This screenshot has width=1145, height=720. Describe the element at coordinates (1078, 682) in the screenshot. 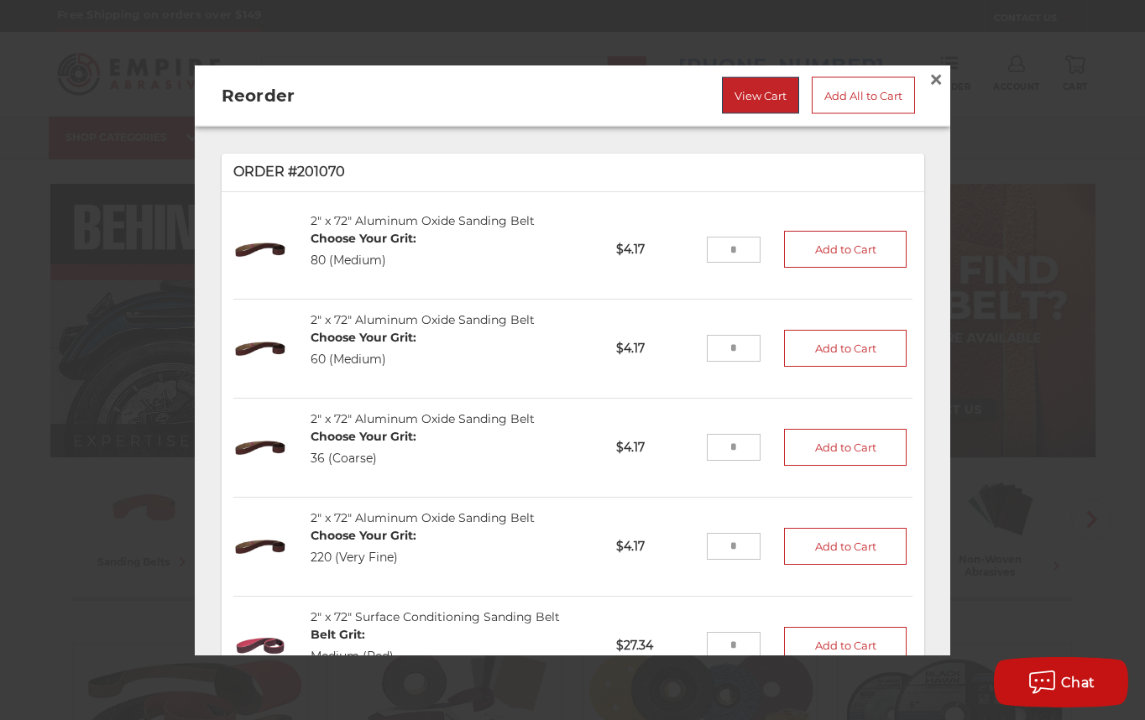

I see `span: Chat` at that location.